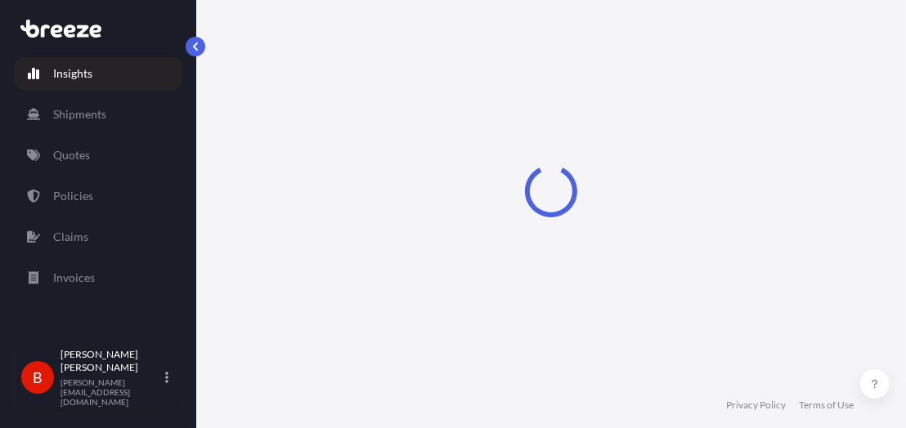 Image resolution: width=906 pixels, height=428 pixels. Describe the element at coordinates (73, 196) in the screenshot. I see `p: Policies` at that location.